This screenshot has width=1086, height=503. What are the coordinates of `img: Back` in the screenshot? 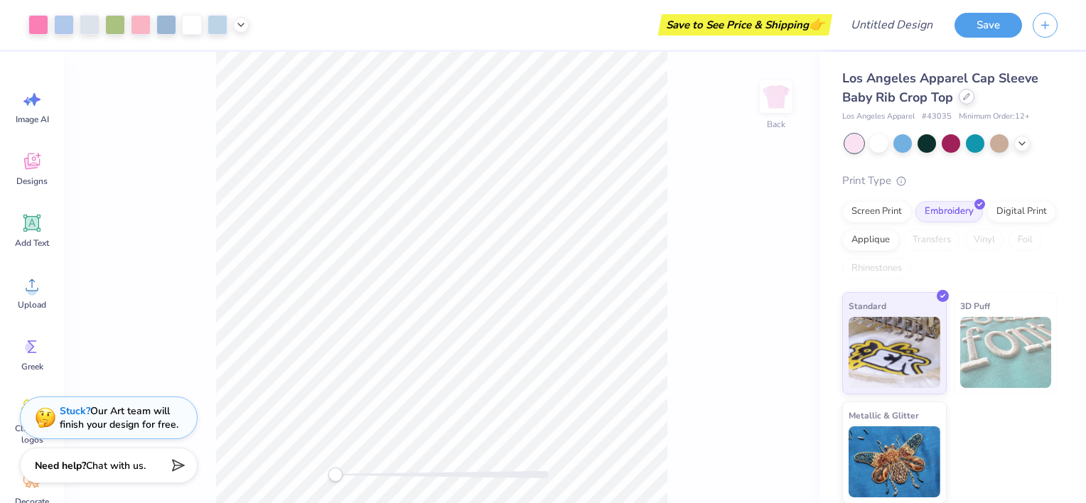 It's located at (776, 97).